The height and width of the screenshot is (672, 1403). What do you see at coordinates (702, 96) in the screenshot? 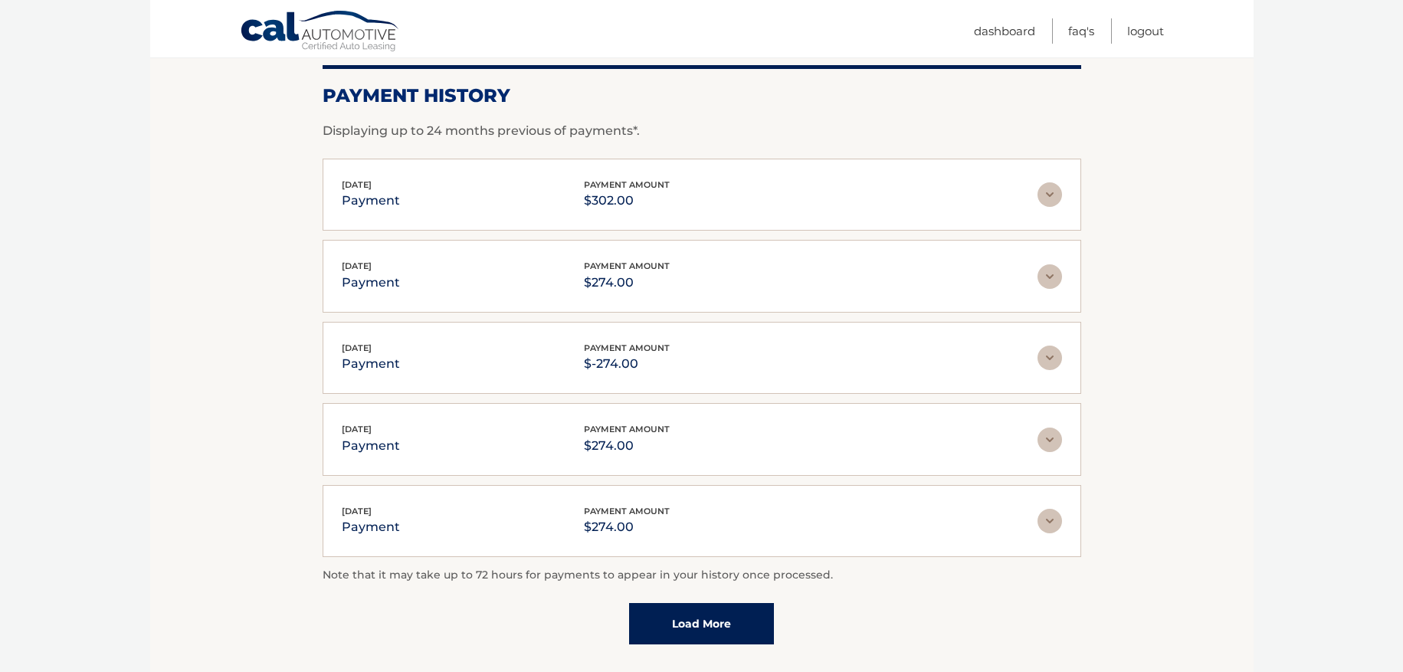
I see `h2: Payment History` at bounding box center [702, 96].